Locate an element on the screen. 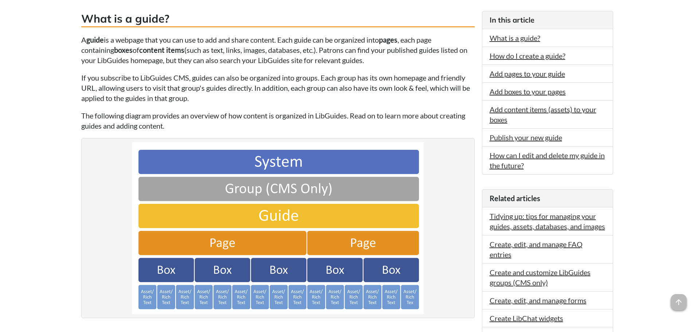 The image size is (694, 332). a: Tidying up: tips for managing your guides, assets, databases, and images is located at coordinates (547, 221).